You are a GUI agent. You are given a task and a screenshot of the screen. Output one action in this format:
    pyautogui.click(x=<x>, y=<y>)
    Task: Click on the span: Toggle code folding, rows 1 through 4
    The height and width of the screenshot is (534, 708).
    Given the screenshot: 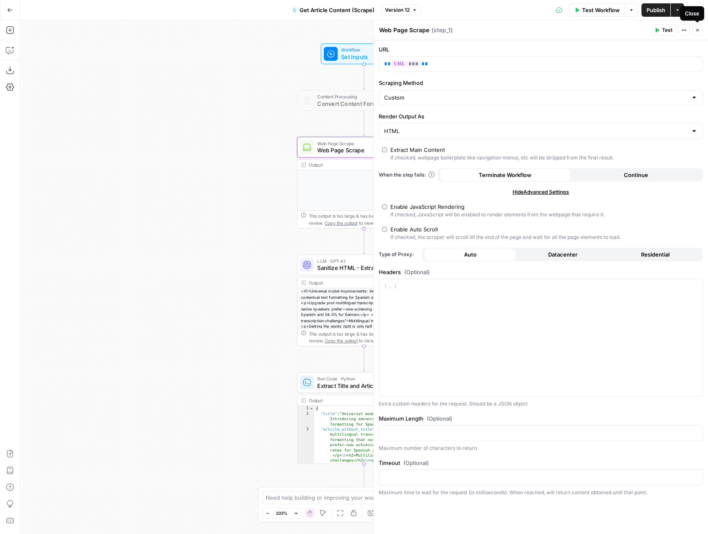 What is the action you would take?
    pyautogui.click(x=311, y=408)
    